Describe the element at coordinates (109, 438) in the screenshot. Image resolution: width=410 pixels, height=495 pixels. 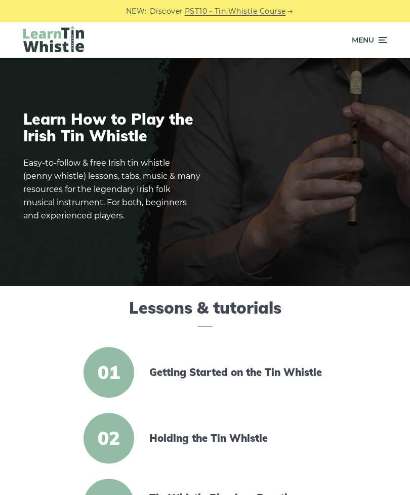
I see `span: 02` at that location.